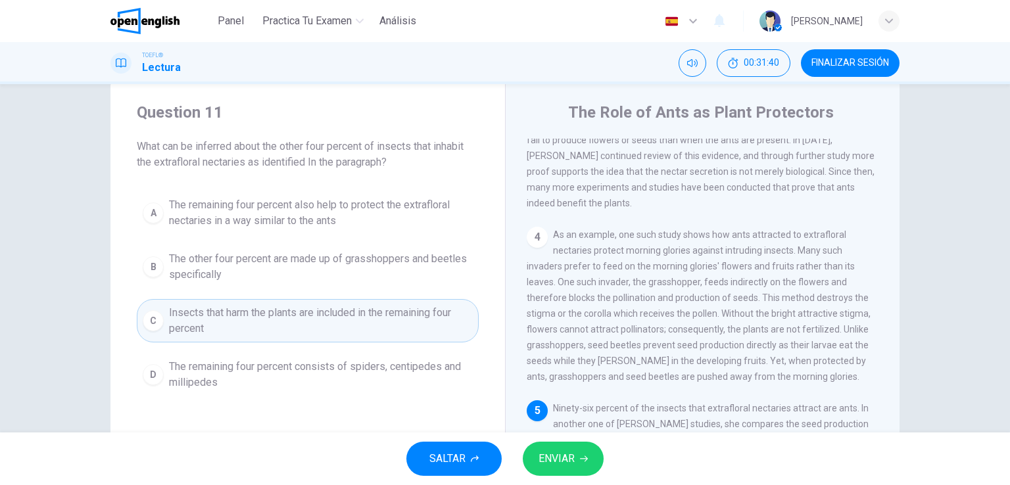  What do you see at coordinates (850, 63) in the screenshot?
I see `button: FINALIZAR SESIÓN` at bounding box center [850, 63].